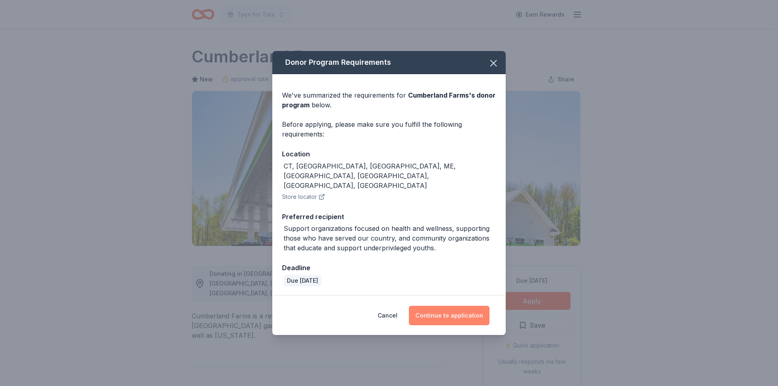 The height and width of the screenshot is (386, 778). Describe the element at coordinates (389, 154) in the screenshot. I see `div: Location` at that location.